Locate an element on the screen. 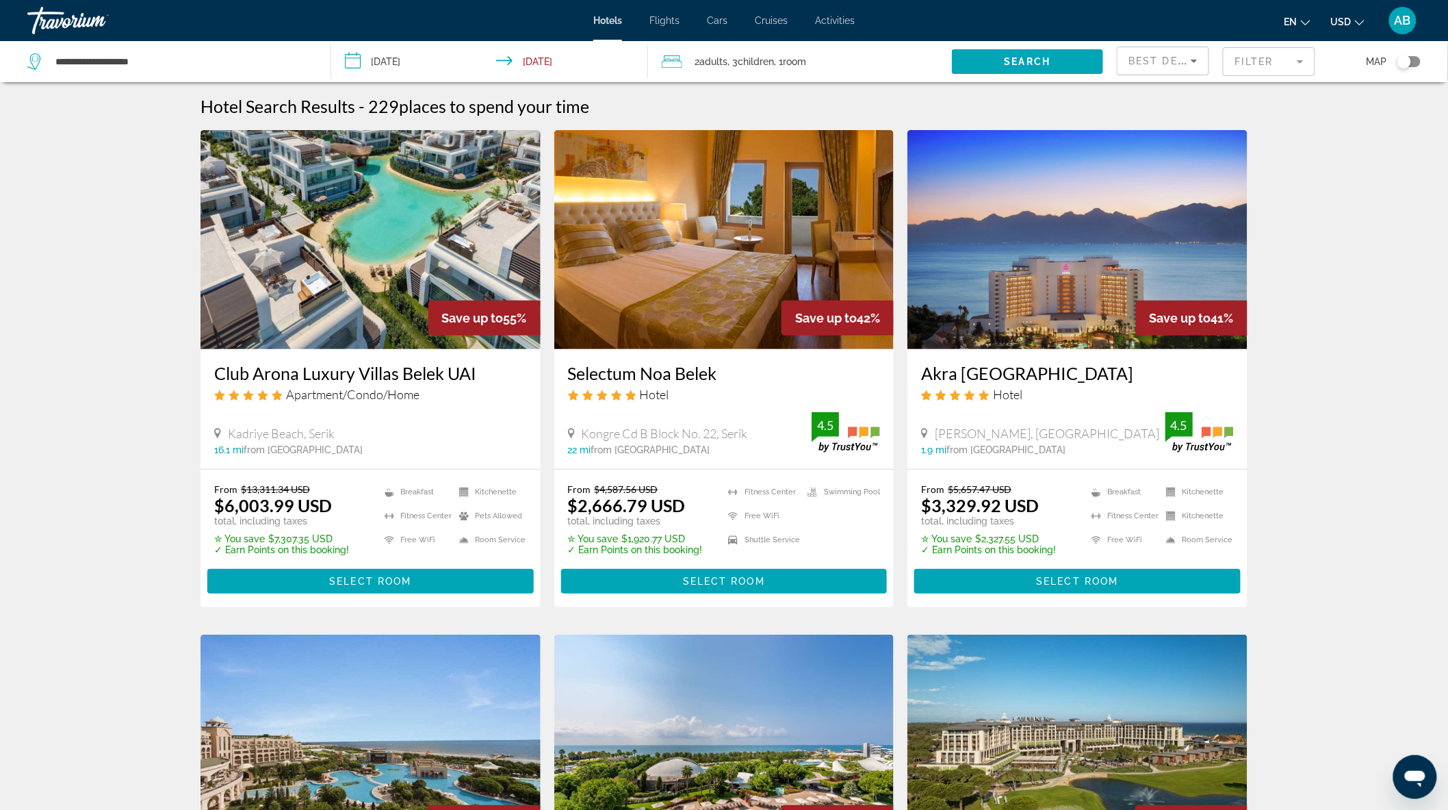 This screenshot has height=810, width=1448. span: Flights is located at coordinates (664, 21).